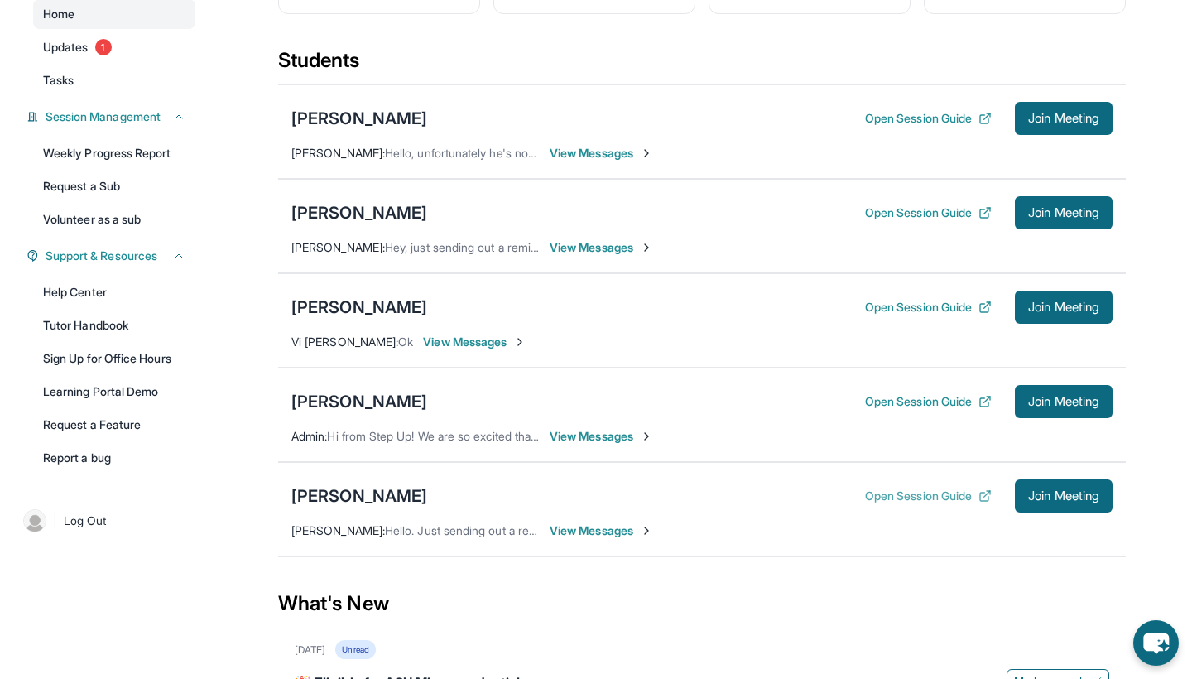 The width and height of the screenshot is (1192, 679). What do you see at coordinates (59, 14) in the screenshot?
I see `span: Home` at bounding box center [59, 14].